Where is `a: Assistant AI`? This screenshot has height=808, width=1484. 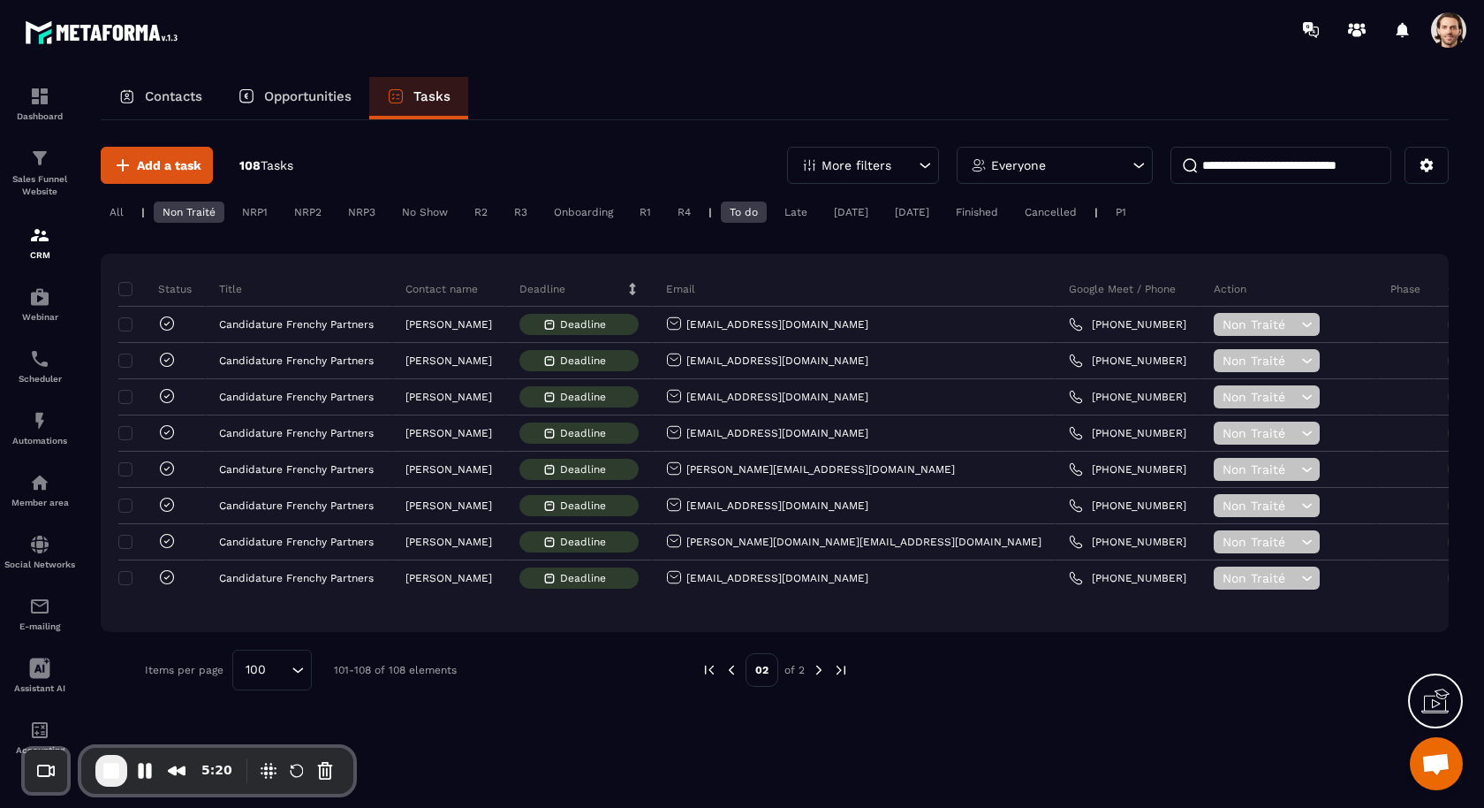
a: Assistant AI is located at coordinates (40, 675).